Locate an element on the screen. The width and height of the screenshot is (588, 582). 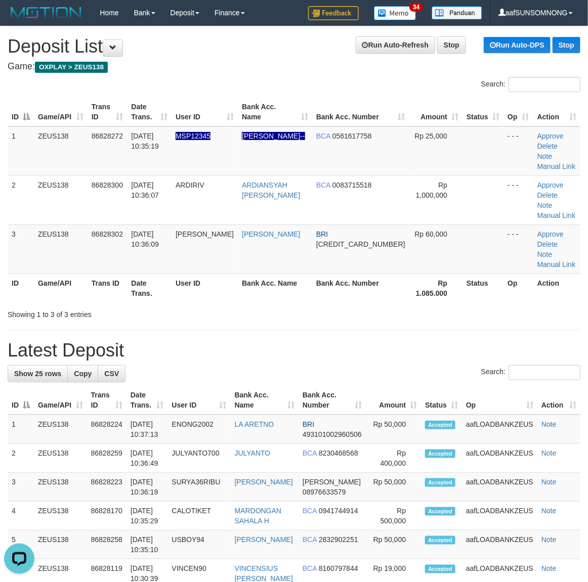
img: MOTION_logo.png is located at coordinates (46, 13).